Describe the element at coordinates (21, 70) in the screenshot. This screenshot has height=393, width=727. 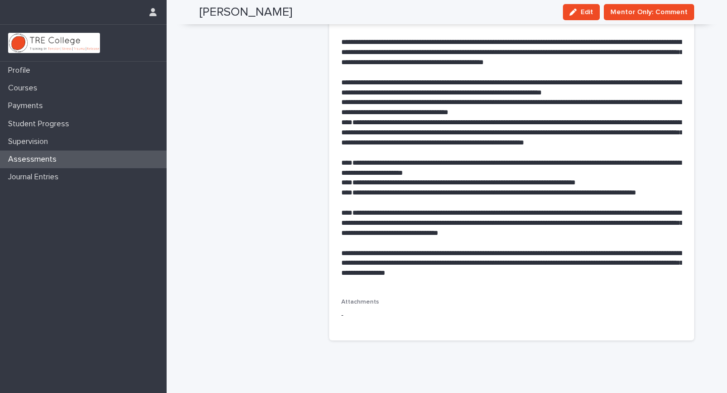
I see `p: Profile` at that location.